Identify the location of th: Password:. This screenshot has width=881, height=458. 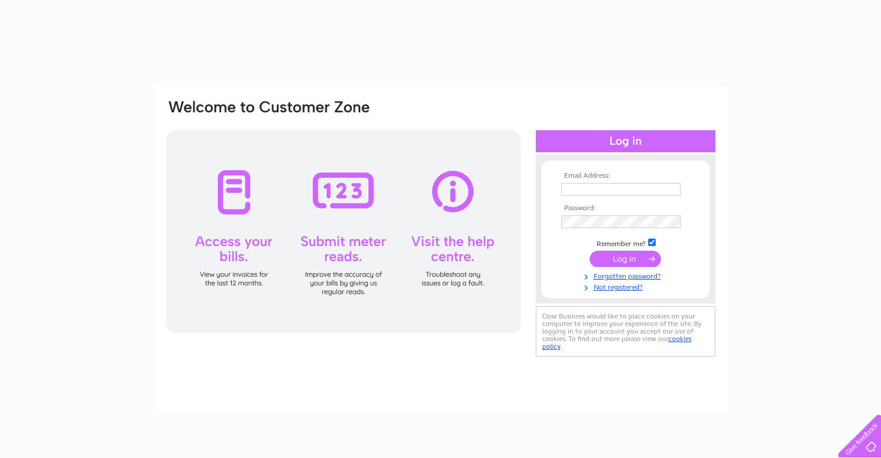
(626, 209).